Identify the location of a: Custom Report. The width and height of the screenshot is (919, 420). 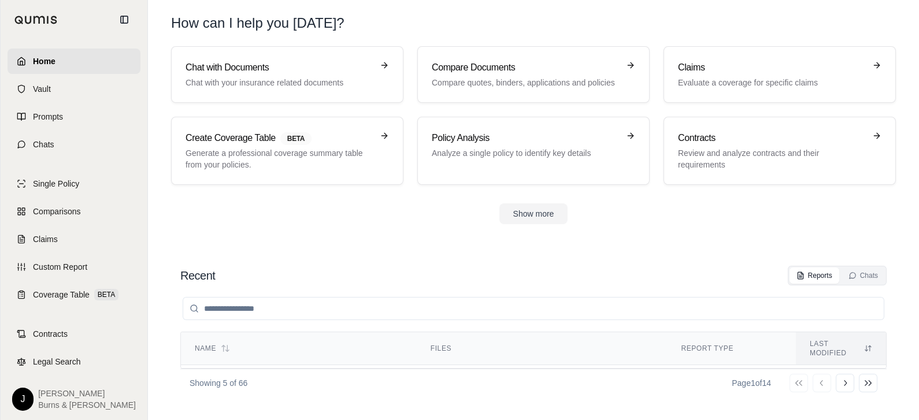
(74, 267).